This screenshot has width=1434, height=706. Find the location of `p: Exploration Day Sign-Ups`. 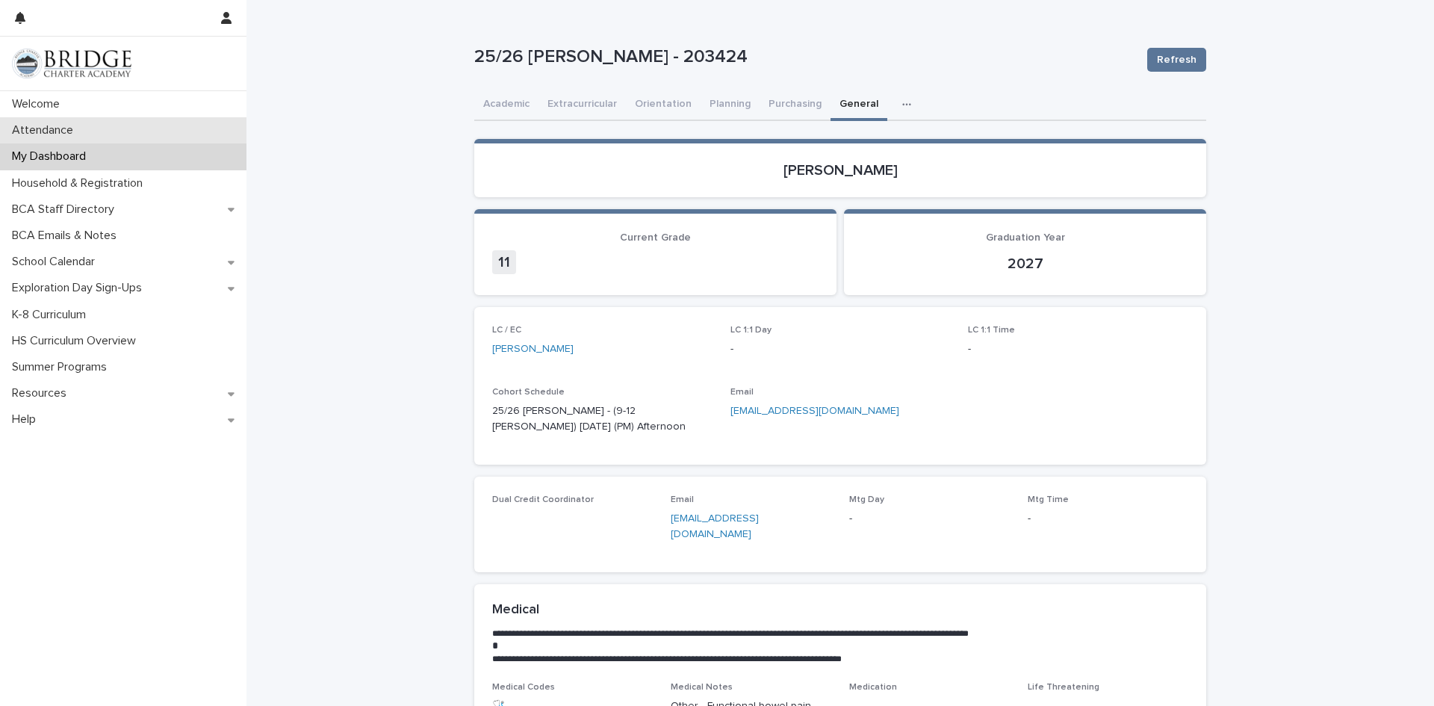

p: Exploration Day Sign-Ups is located at coordinates (80, 288).